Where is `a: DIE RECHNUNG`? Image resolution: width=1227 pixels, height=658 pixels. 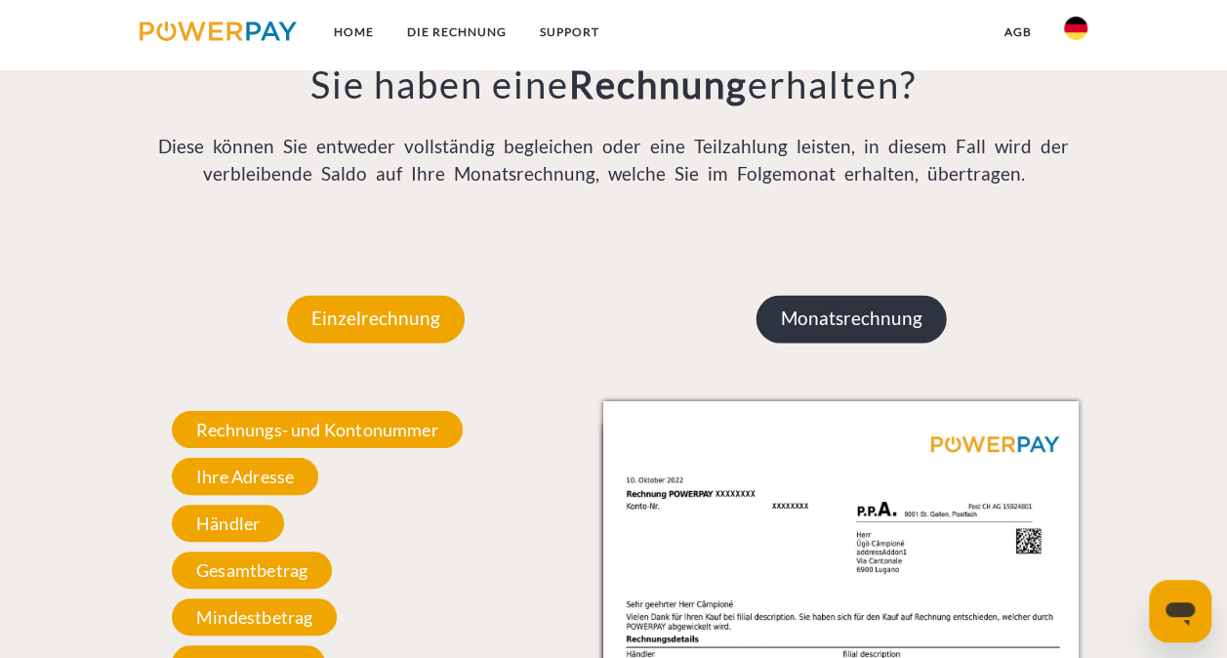
a: DIE RECHNUNG is located at coordinates (457, 32).